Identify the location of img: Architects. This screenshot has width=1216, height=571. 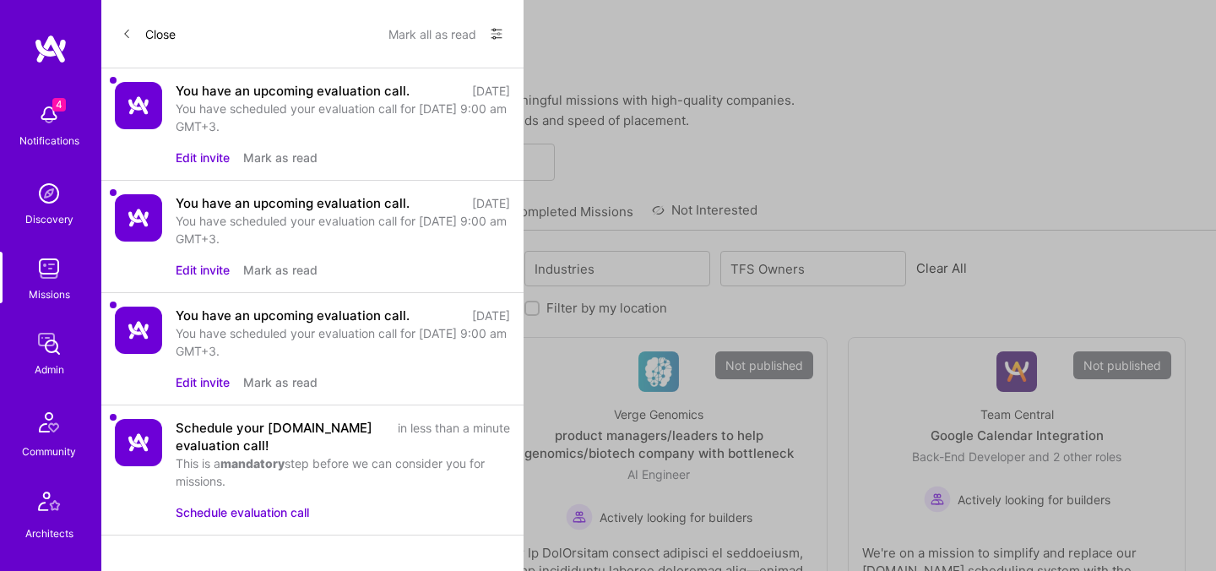
(49, 504).